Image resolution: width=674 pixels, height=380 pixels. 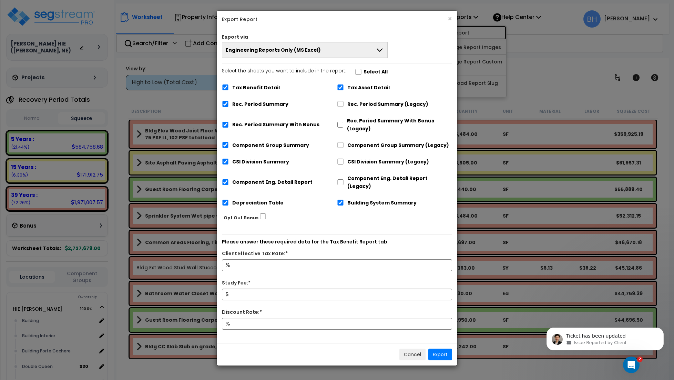 What do you see at coordinates (400, 125) in the screenshot?
I see `label: Rec. Period Summary With Bonus (Legacy)` at bounding box center [400, 125].